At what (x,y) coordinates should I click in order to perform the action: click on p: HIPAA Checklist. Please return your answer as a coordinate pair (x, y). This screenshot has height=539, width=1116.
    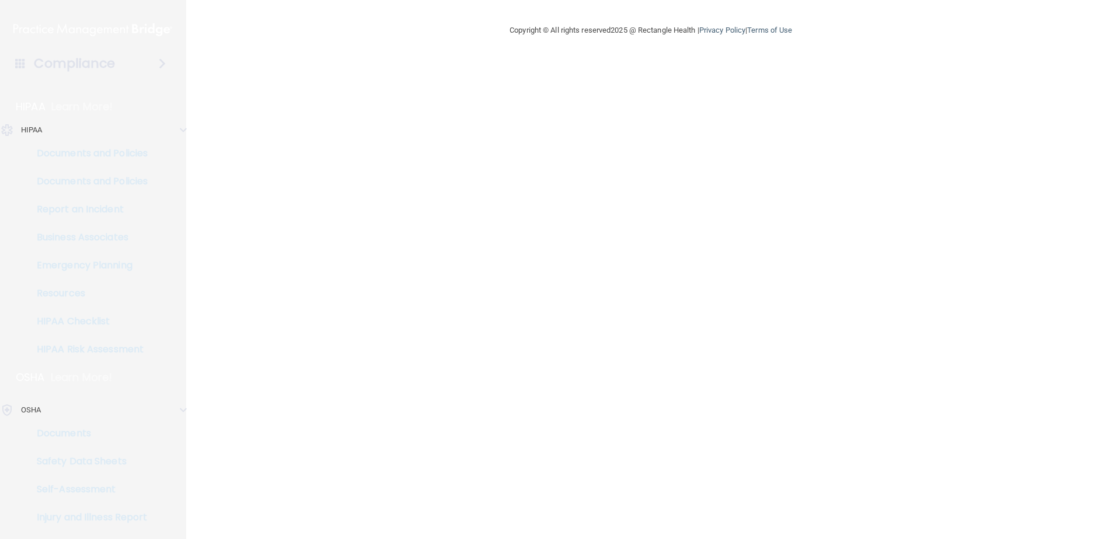
    Looking at the image, I should click on (87, 322).